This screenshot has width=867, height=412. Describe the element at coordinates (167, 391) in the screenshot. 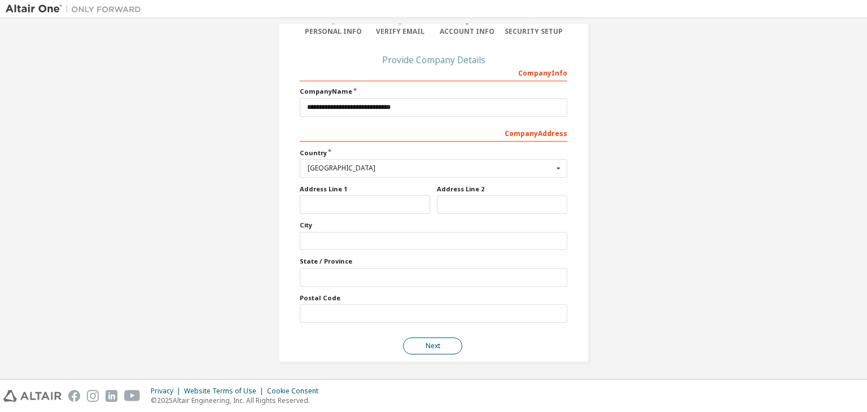

I see `div: Privacy` at that location.